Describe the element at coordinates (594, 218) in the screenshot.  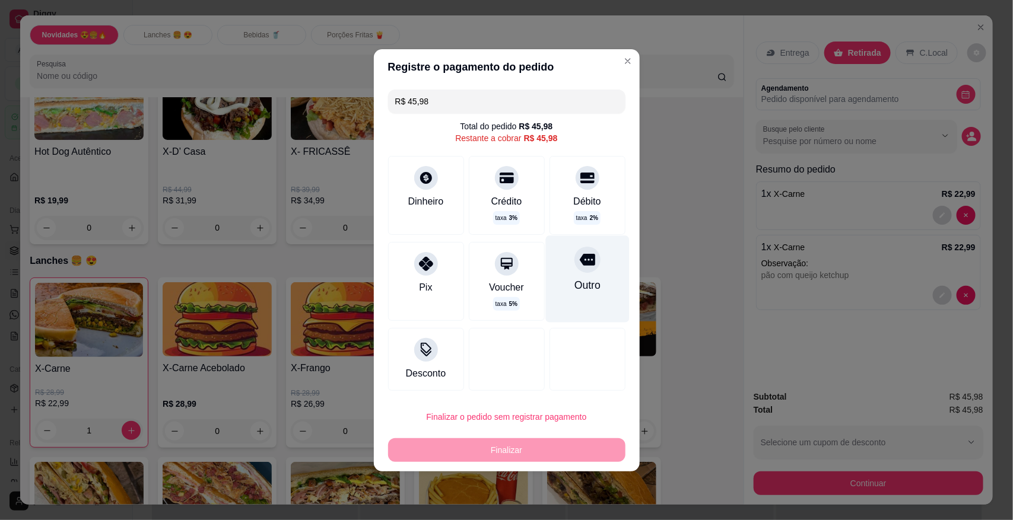
I see `span: 2 %` at that location.